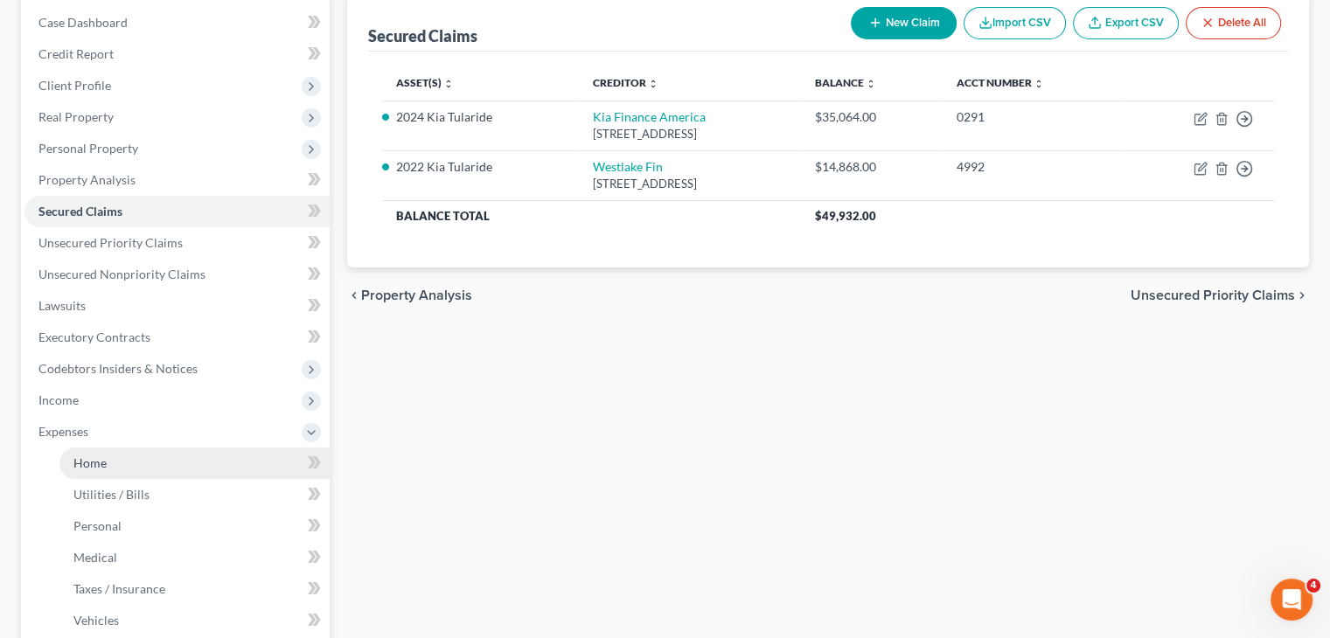 Image resolution: width=1330 pixels, height=638 pixels. What do you see at coordinates (1233, 23) in the screenshot?
I see `button: Delete All` at bounding box center [1233, 23].